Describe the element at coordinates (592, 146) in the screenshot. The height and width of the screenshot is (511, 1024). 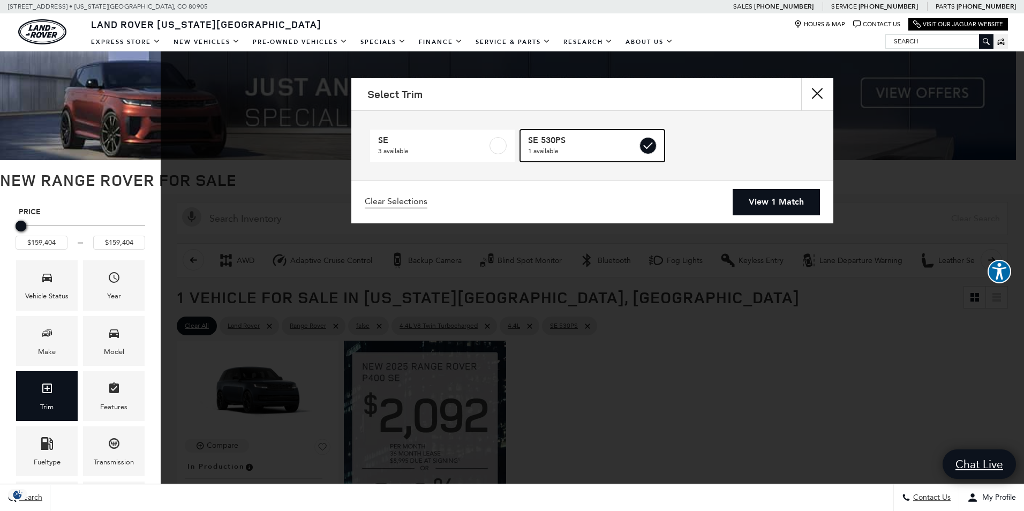
I see `a: SE 530PS1 available` at that location.